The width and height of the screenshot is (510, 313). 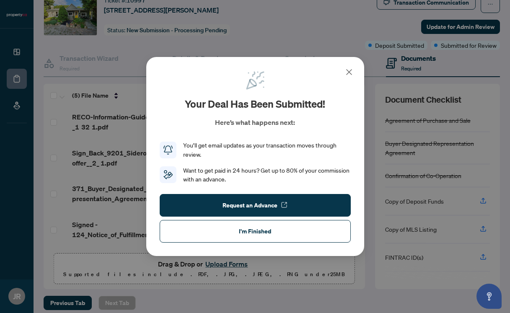 I want to click on button: I'm Finished, so click(x=255, y=231).